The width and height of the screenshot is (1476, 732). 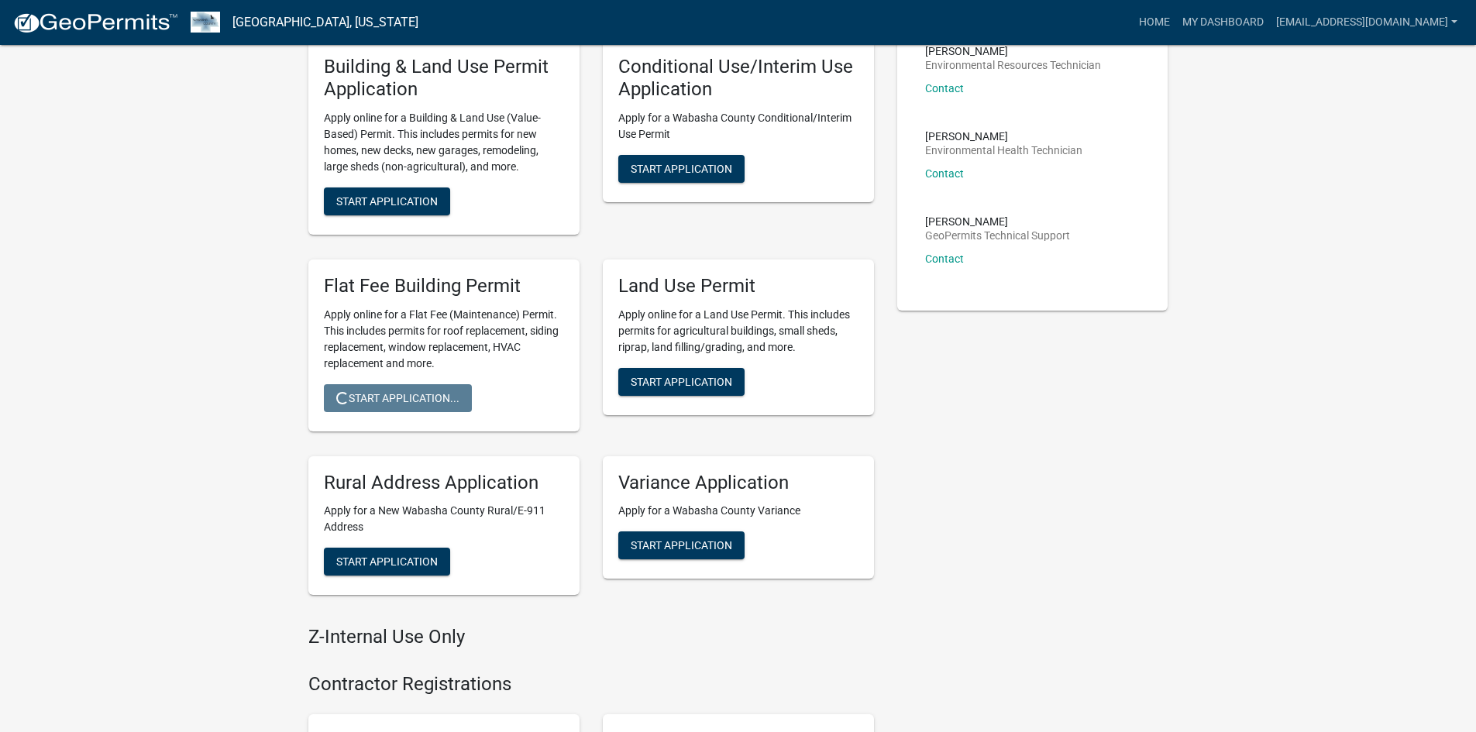 What do you see at coordinates (738, 483) in the screenshot?
I see `h5: Variance Application` at bounding box center [738, 483].